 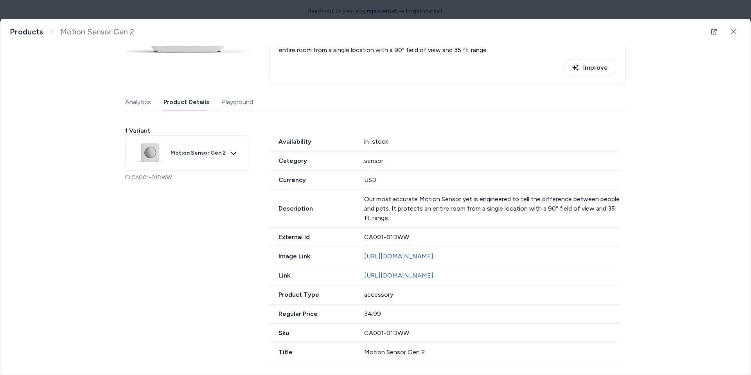 I want to click on span: Description, so click(x=312, y=208).